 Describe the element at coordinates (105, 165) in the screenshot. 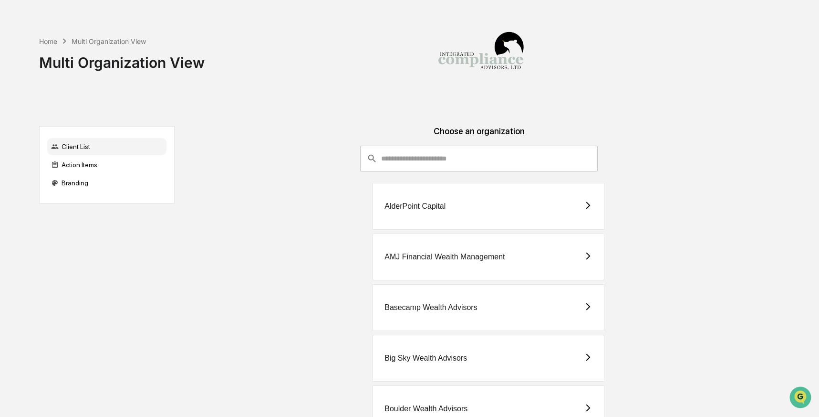

I see `span: Pylon` at that location.